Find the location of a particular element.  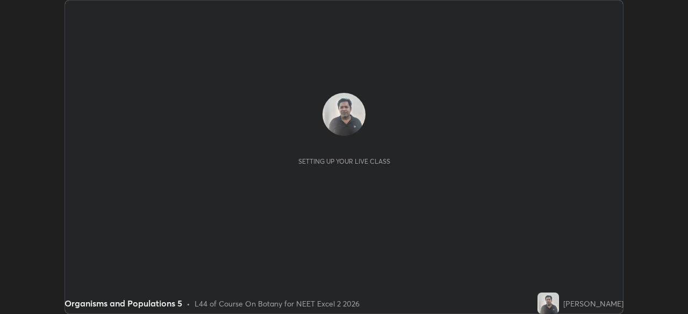

div: L44 of Course On Botany for NEET Excel 2 2026 is located at coordinates (277, 304).